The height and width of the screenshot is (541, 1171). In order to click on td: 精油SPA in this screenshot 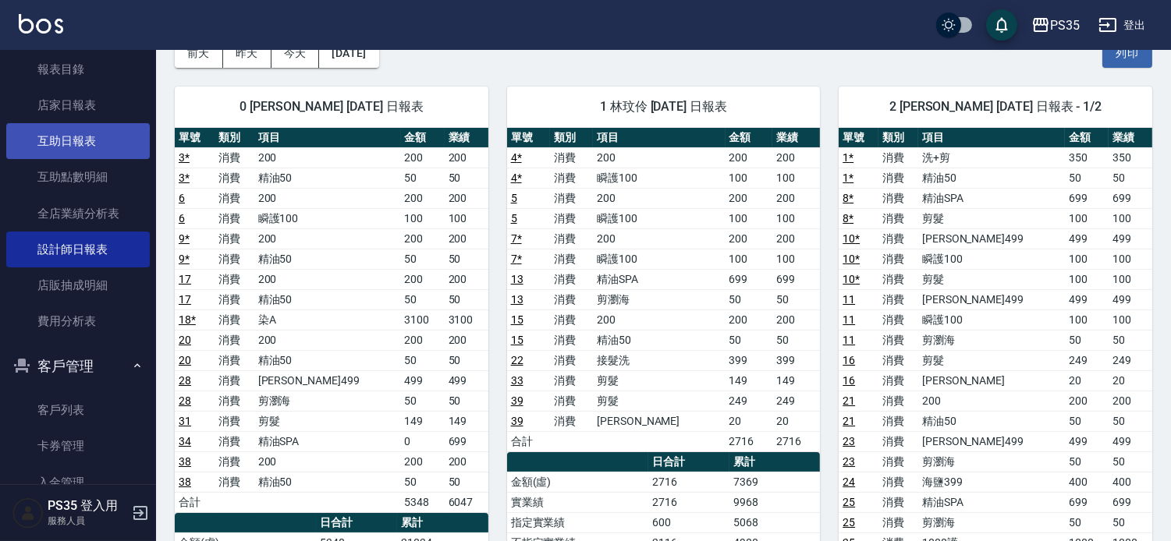, I will do `click(992, 502)`.